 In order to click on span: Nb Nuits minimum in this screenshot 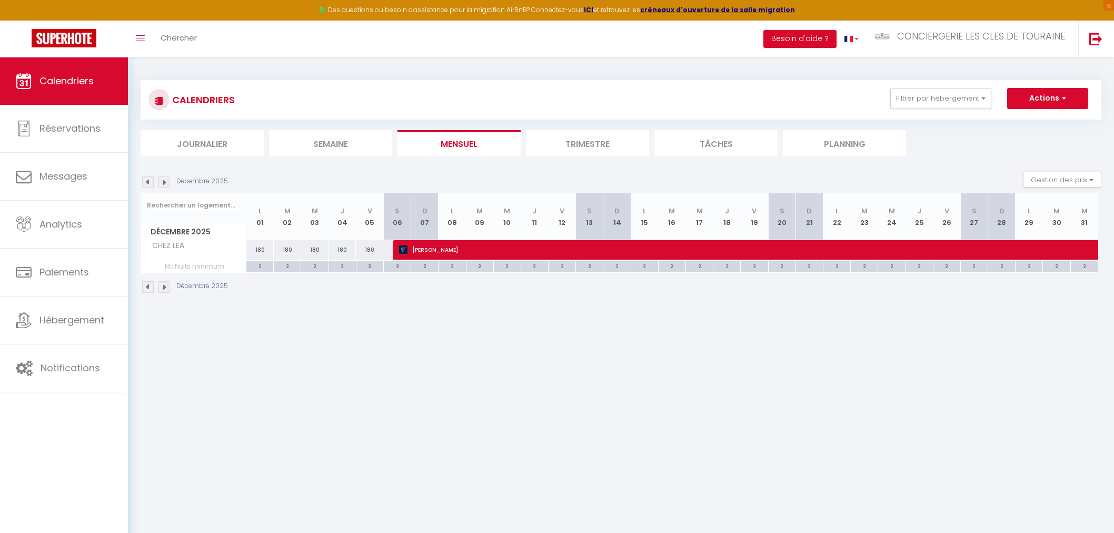, I will do `click(193, 266)`.